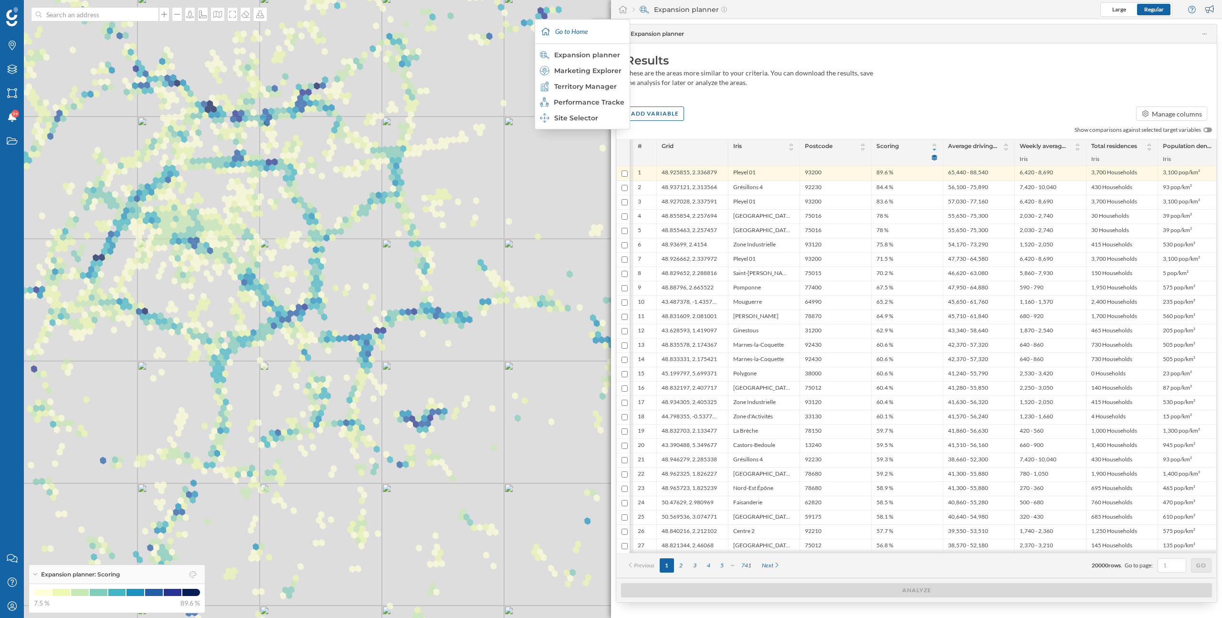  What do you see at coordinates (968, 531) in the screenshot?
I see `span: 39,550 - 53,510` at bounding box center [968, 531].